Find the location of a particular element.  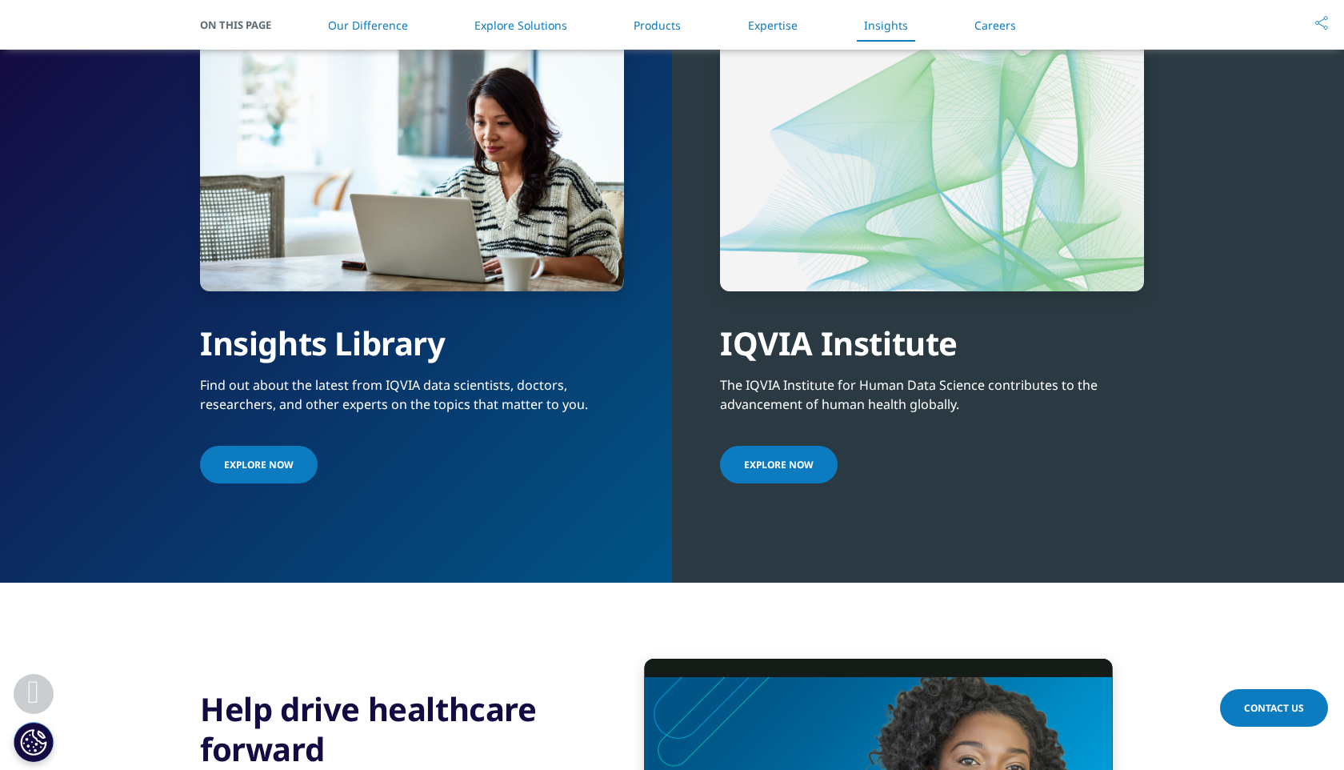

span: Contact Us is located at coordinates (1274, 707).